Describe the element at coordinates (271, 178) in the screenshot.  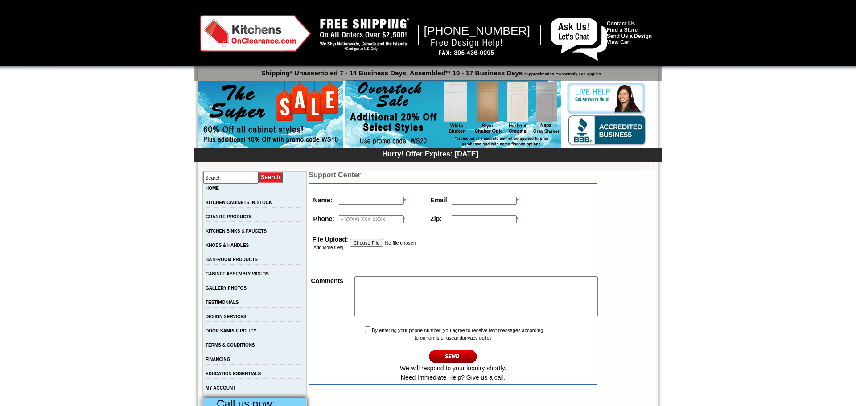
I see `input: Submit` at that location.